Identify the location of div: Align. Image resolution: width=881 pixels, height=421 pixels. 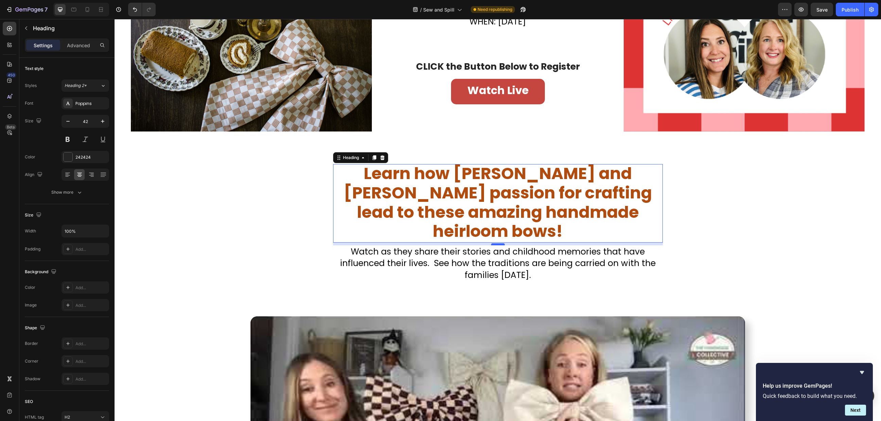
(34, 175).